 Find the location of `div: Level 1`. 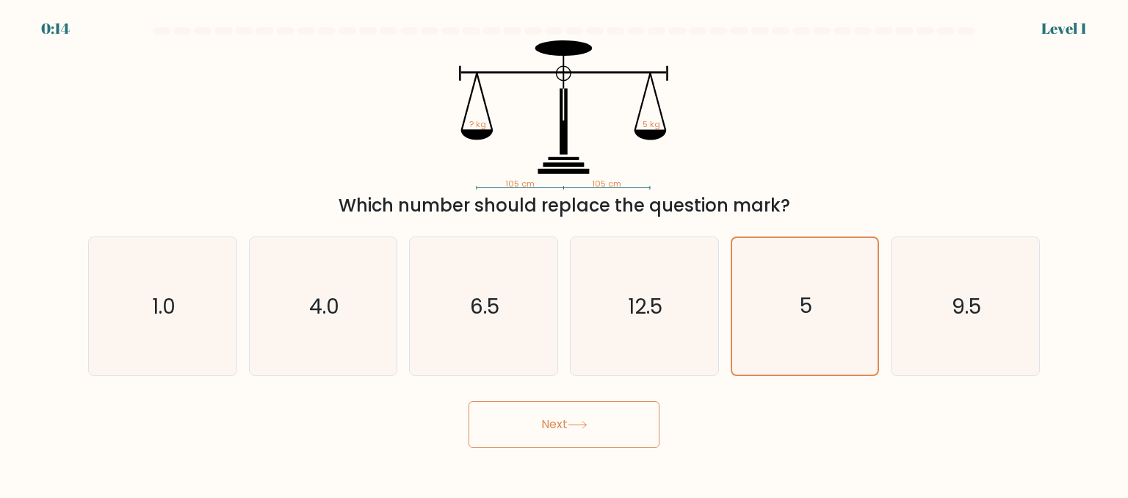

div: Level 1 is located at coordinates (1064, 29).